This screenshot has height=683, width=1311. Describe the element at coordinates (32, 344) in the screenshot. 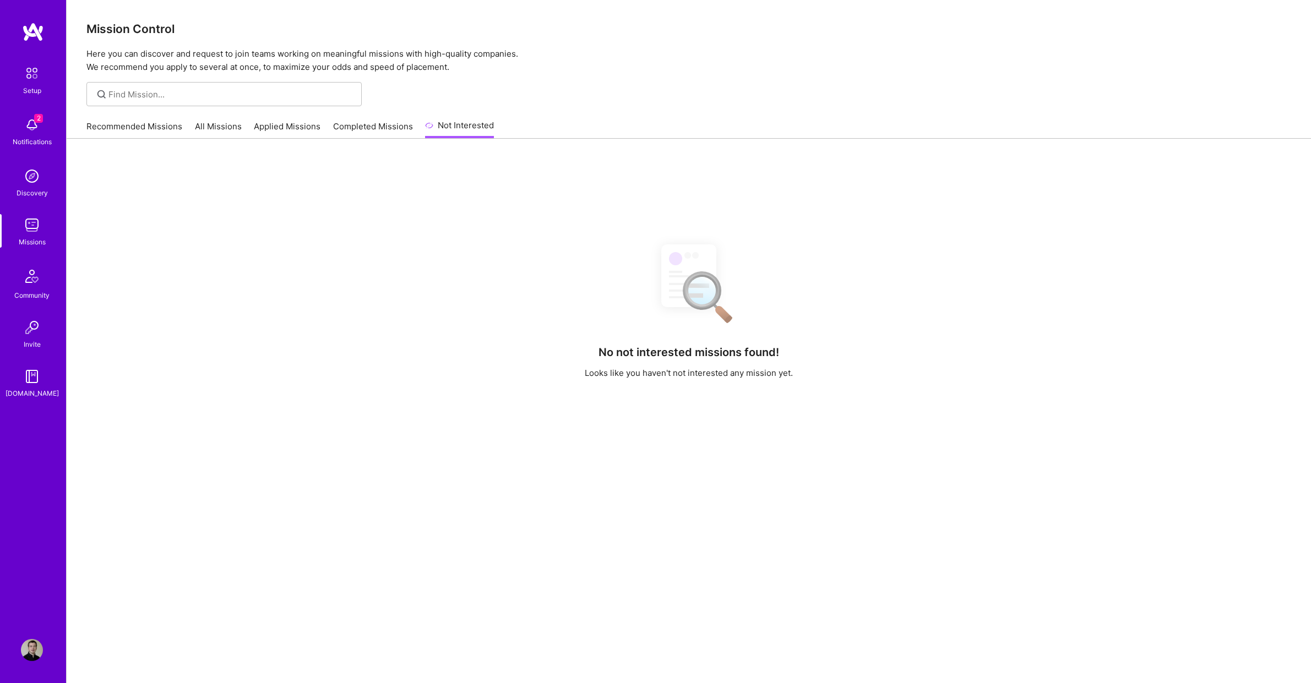

I see `div: Invite` at that location.